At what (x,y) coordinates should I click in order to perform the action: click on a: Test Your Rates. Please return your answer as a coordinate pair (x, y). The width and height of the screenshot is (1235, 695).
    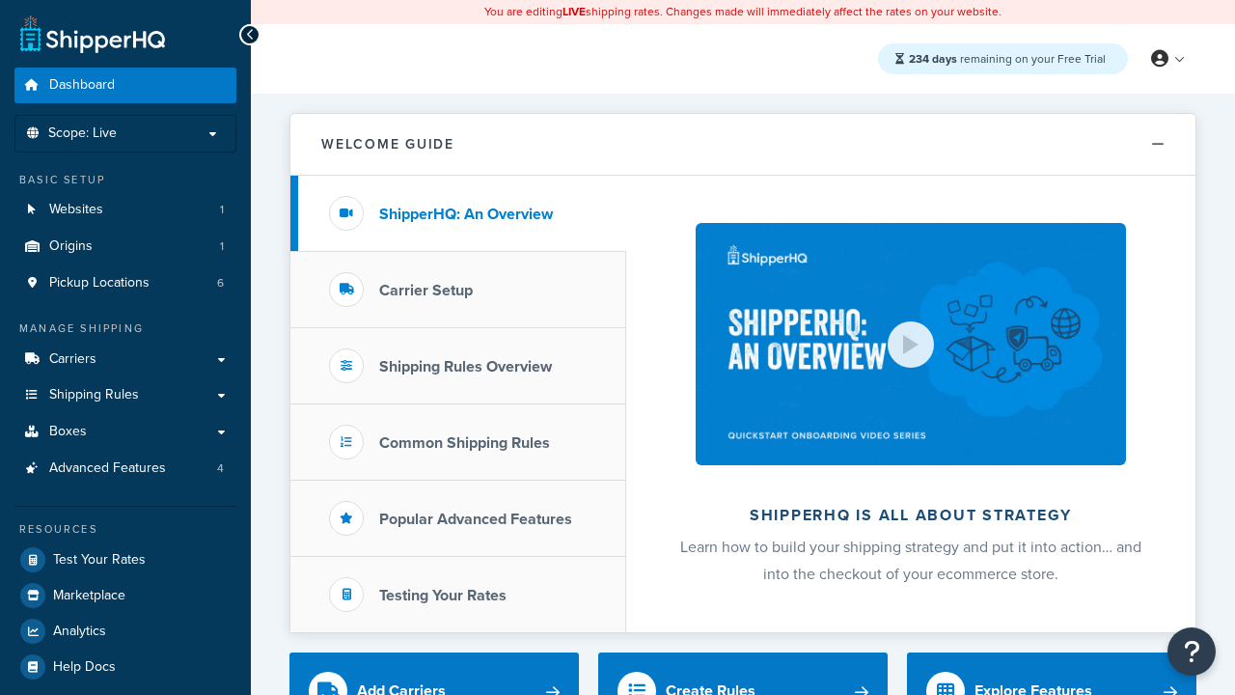
    Looking at the image, I should click on (125, 560).